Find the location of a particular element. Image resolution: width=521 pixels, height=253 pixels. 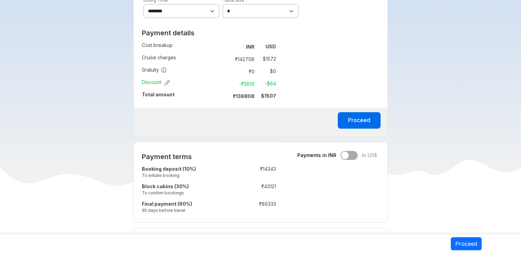

strong: ₹ 136808 is located at coordinates (244, 96).